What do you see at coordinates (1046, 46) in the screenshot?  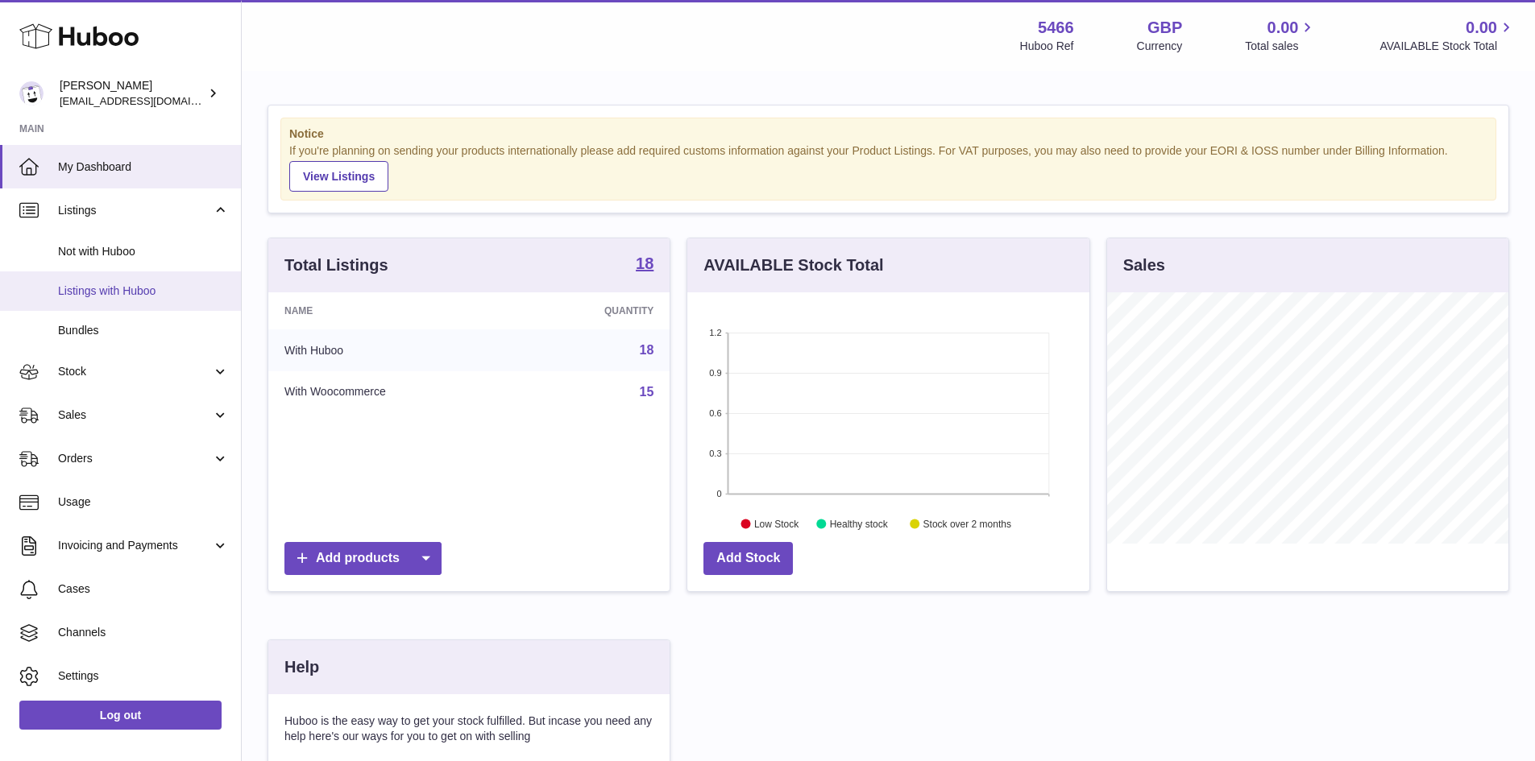 I see `div: Huboo Ref` at bounding box center [1046, 46].